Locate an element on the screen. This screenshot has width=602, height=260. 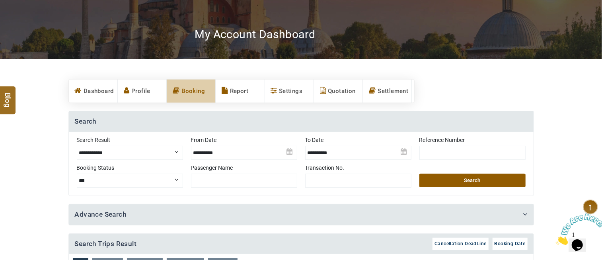
a: Settings is located at coordinates (289, 91).